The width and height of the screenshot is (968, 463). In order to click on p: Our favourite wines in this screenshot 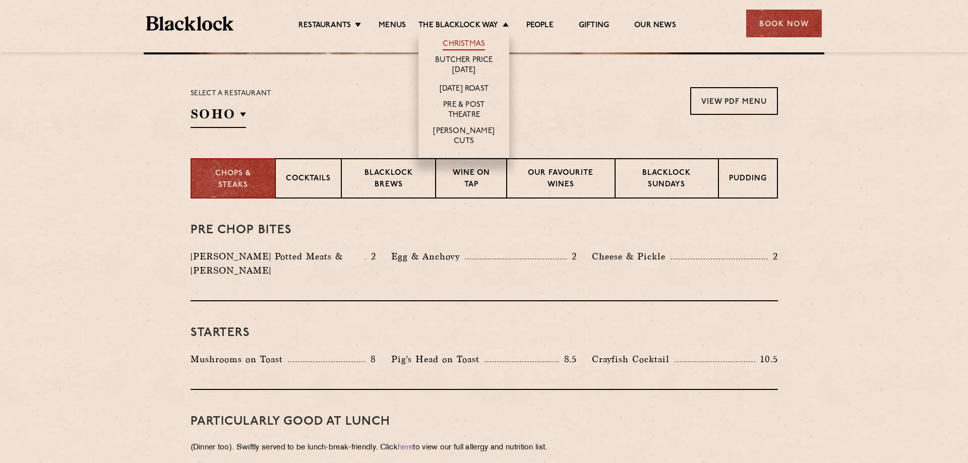, I will do `click(560, 179)`.